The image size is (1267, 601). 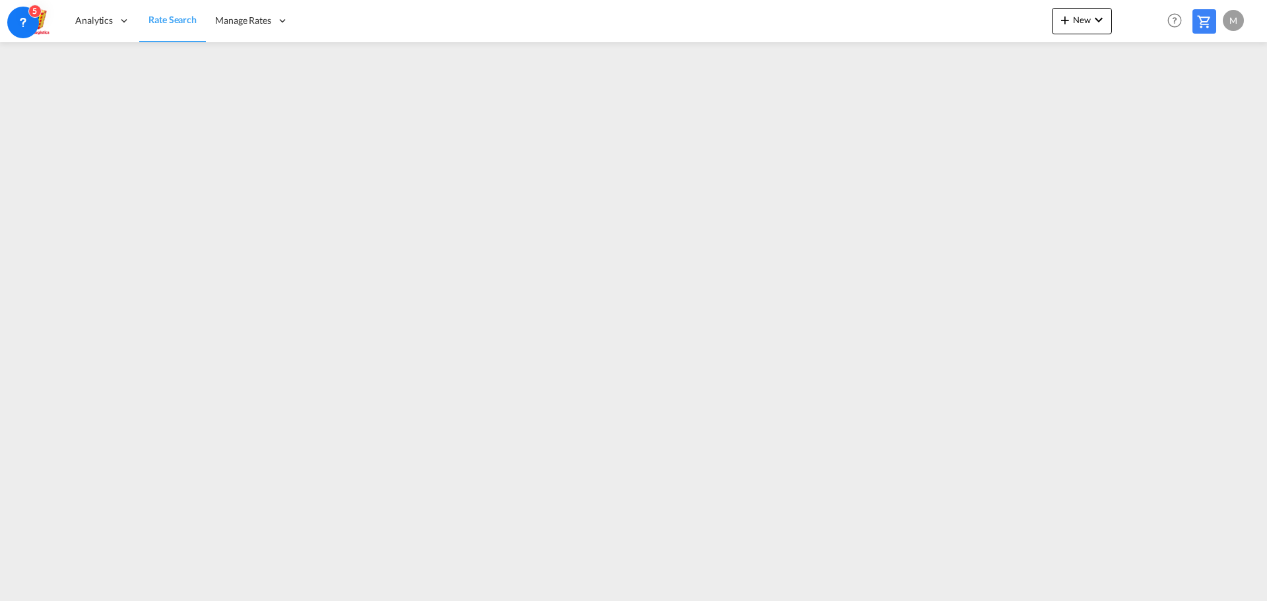 What do you see at coordinates (1082, 21) in the screenshot?
I see `button: icon-plus 400-fgNewicon-chevron-down` at bounding box center [1082, 21].